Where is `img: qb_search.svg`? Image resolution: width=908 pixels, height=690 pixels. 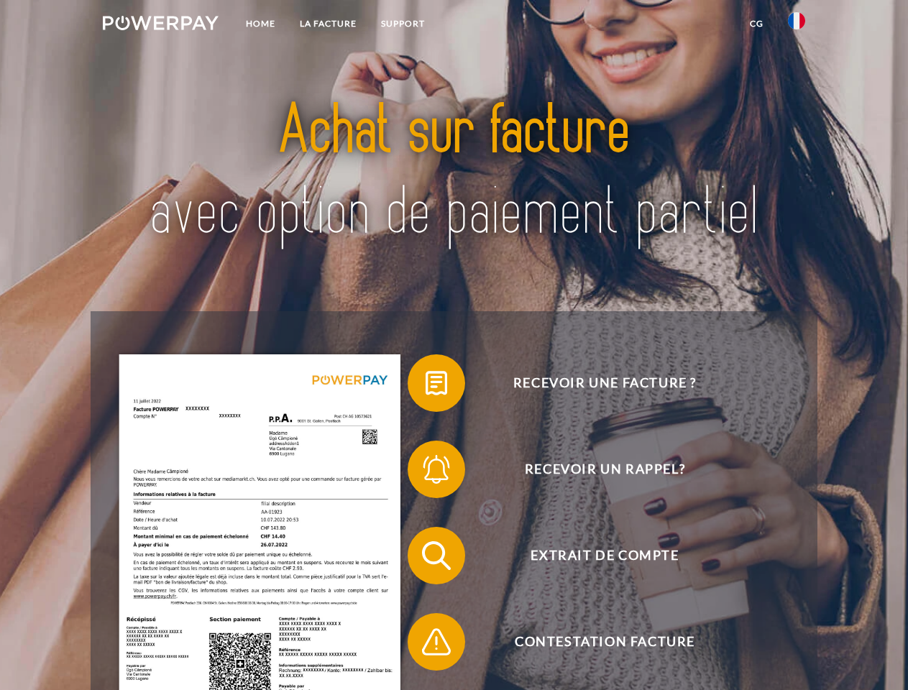 img: qb_search.svg is located at coordinates (437, 556).